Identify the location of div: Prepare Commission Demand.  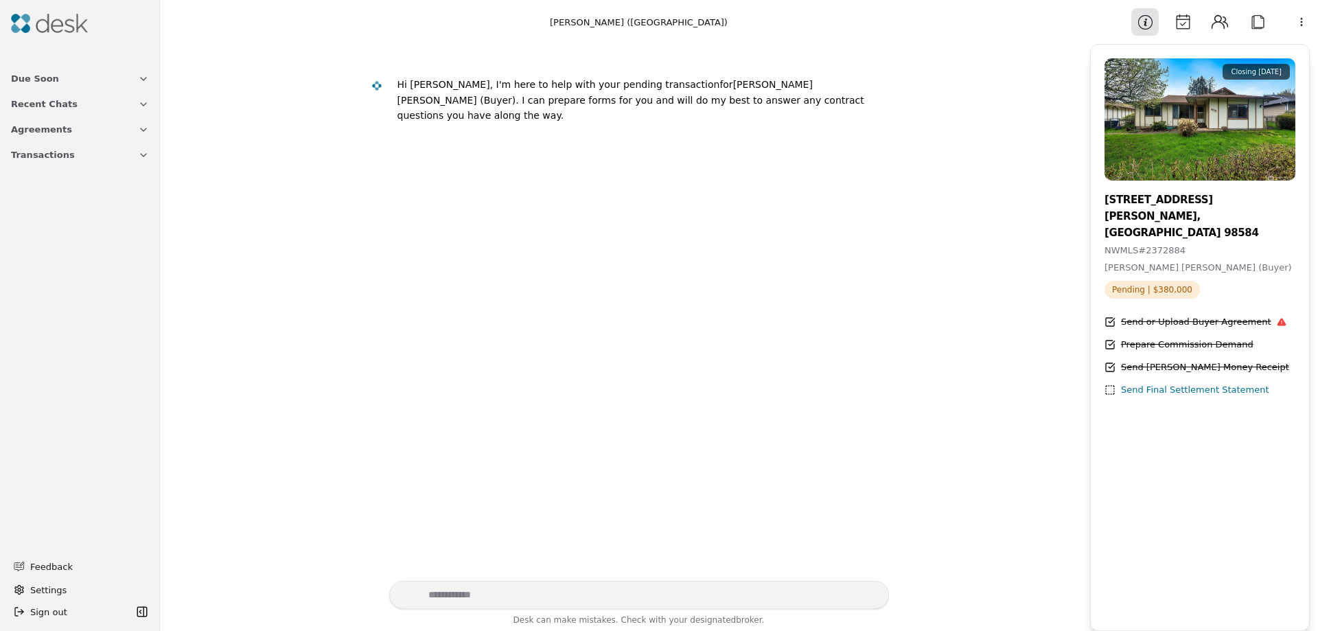
(1187, 345).